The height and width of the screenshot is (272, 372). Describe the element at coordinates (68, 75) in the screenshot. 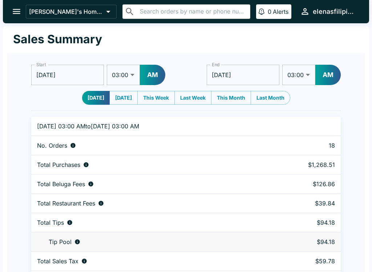

I see `input: Choose date, selected date is Aug 10, 2025` at that location.